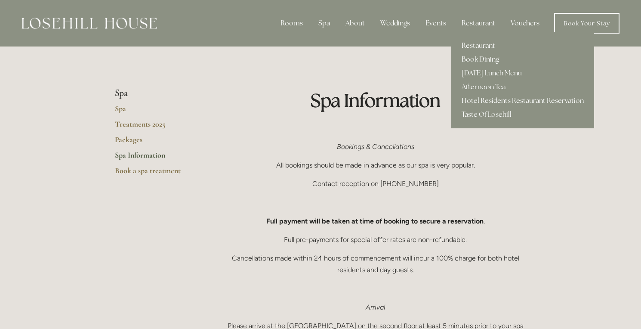 The image size is (641, 329). Describe the element at coordinates (324, 23) in the screenshot. I see `div: Spa` at that location.